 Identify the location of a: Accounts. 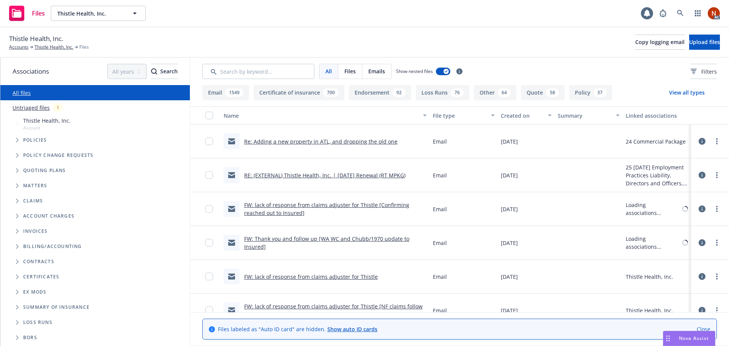
(19, 47).